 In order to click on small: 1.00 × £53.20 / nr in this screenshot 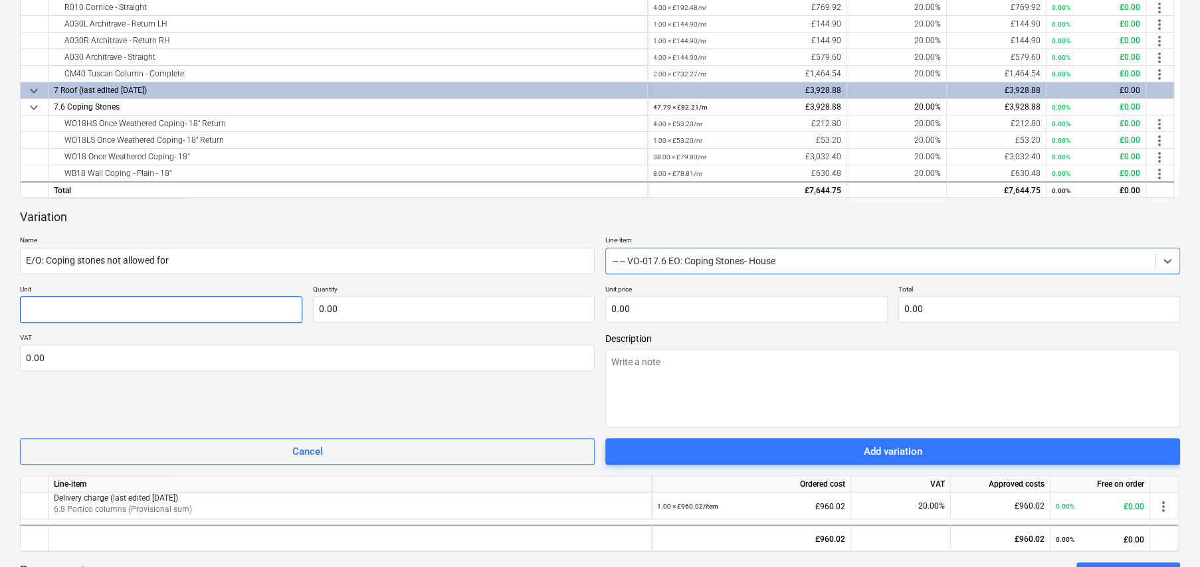, I will do `click(678, 140)`.